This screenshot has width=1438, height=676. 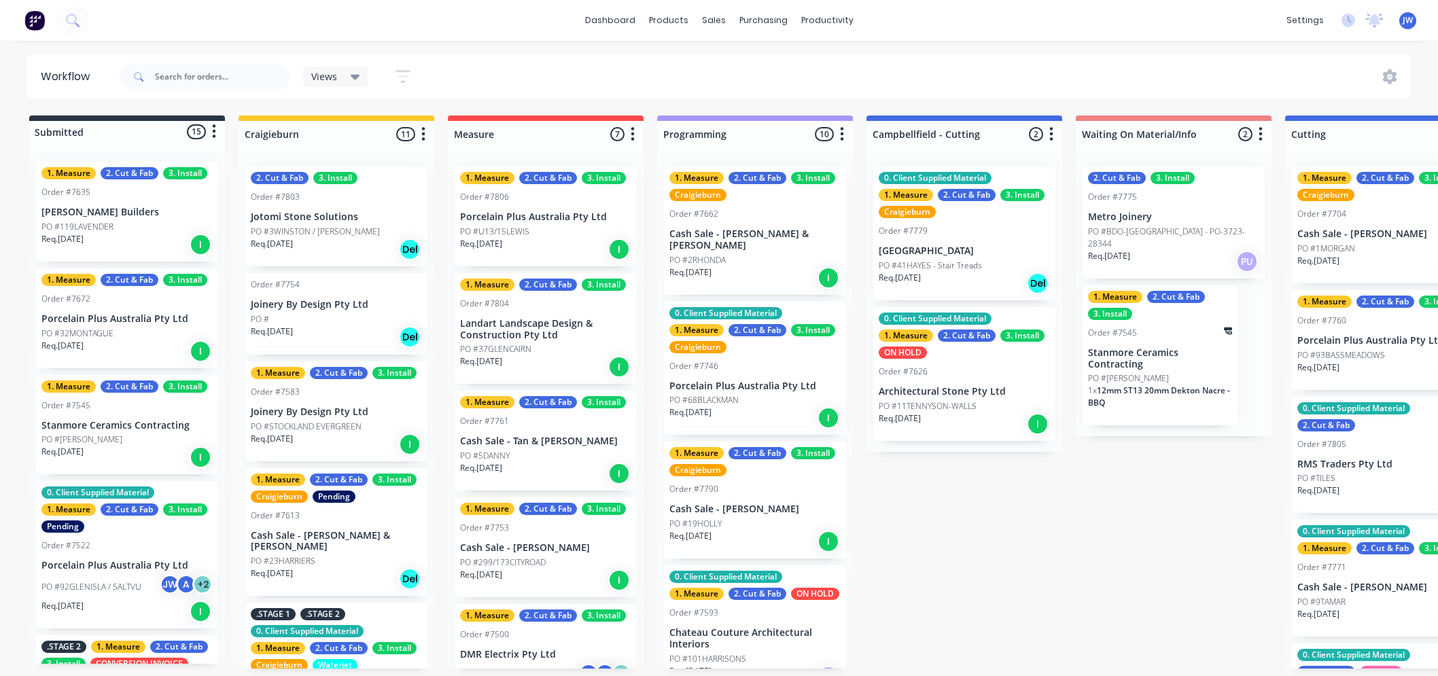 What do you see at coordinates (63, 527) in the screenshot?
I see `div: Pending` at bounding box center [63, 527].